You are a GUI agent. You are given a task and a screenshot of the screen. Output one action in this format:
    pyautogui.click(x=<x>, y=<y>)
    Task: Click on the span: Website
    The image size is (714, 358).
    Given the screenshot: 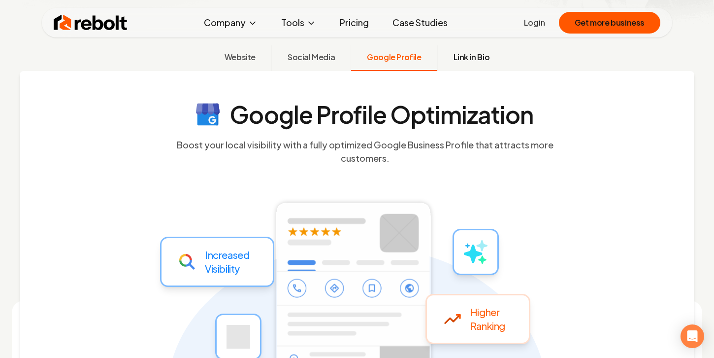 What is the action you would take?
    pyautogui.click(x=240, y=57)
    